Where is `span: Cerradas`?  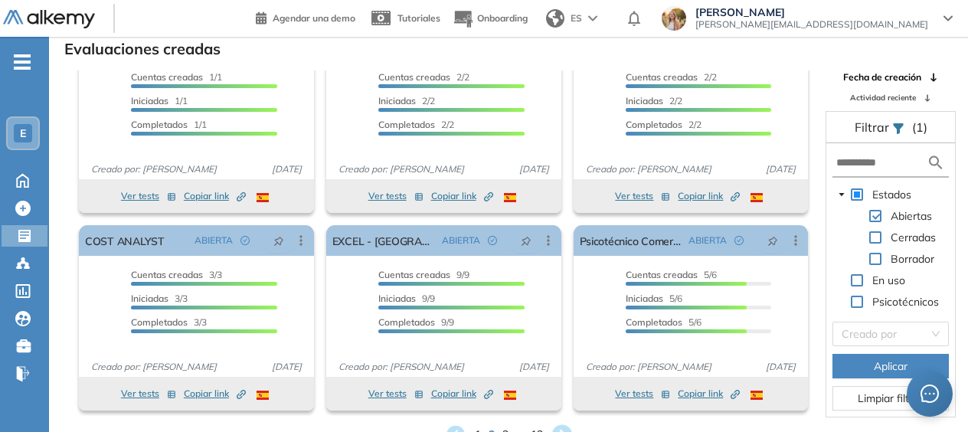 span: Cerradas is located at coordinates (913, 237).